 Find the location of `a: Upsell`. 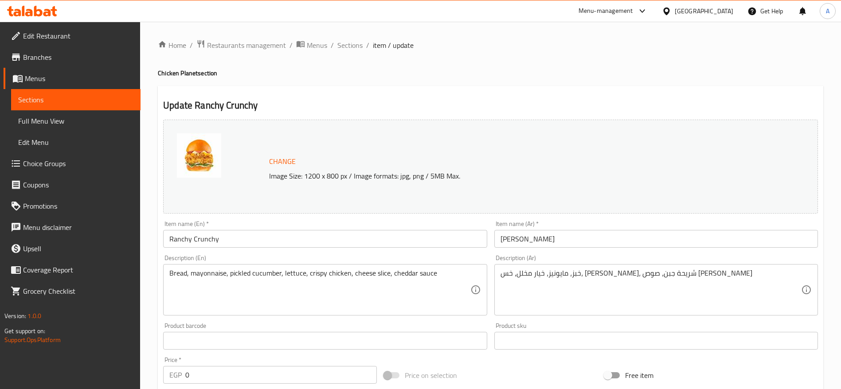

a: Upsell is located at coordinates (72, 249).